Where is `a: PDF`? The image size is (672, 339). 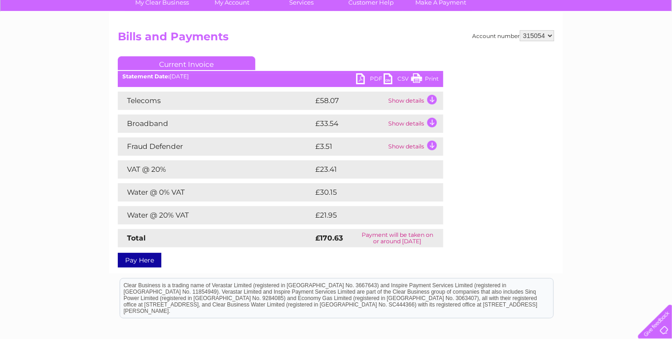 a: PDF is located at coordinates (370, 80).